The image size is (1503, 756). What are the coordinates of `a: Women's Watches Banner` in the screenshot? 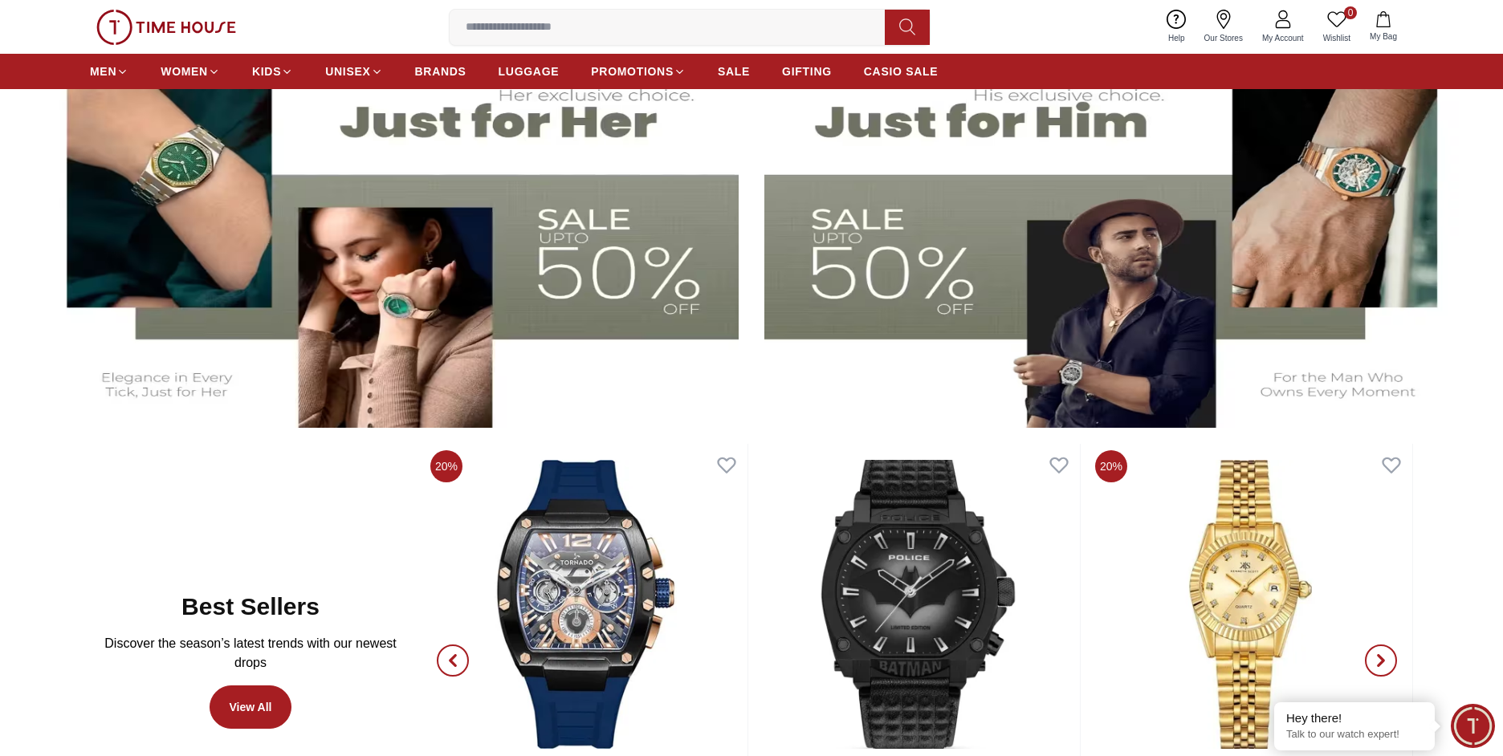 It's located at (389, 233).